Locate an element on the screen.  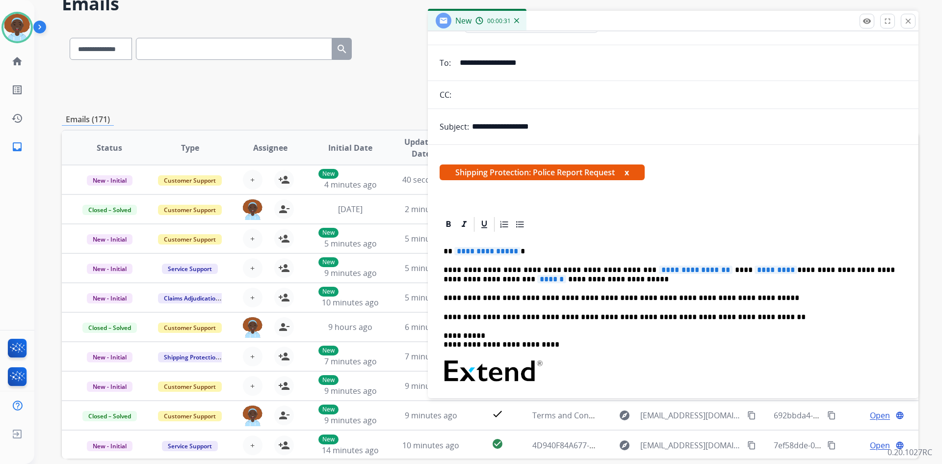
p: To: is located at coordinates (445, 63).